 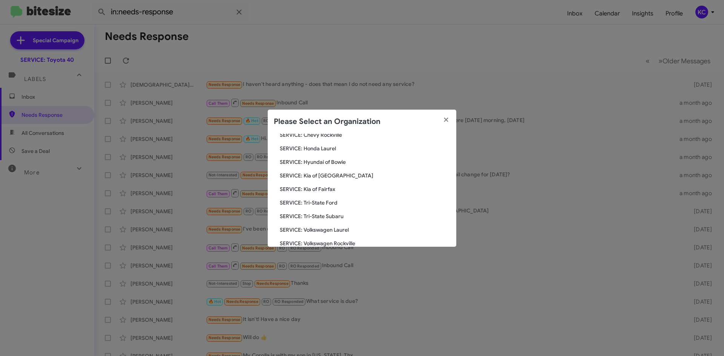 I want to click on span: SERVICE: Volkswagen Rockville, so click(x=365, y=244).